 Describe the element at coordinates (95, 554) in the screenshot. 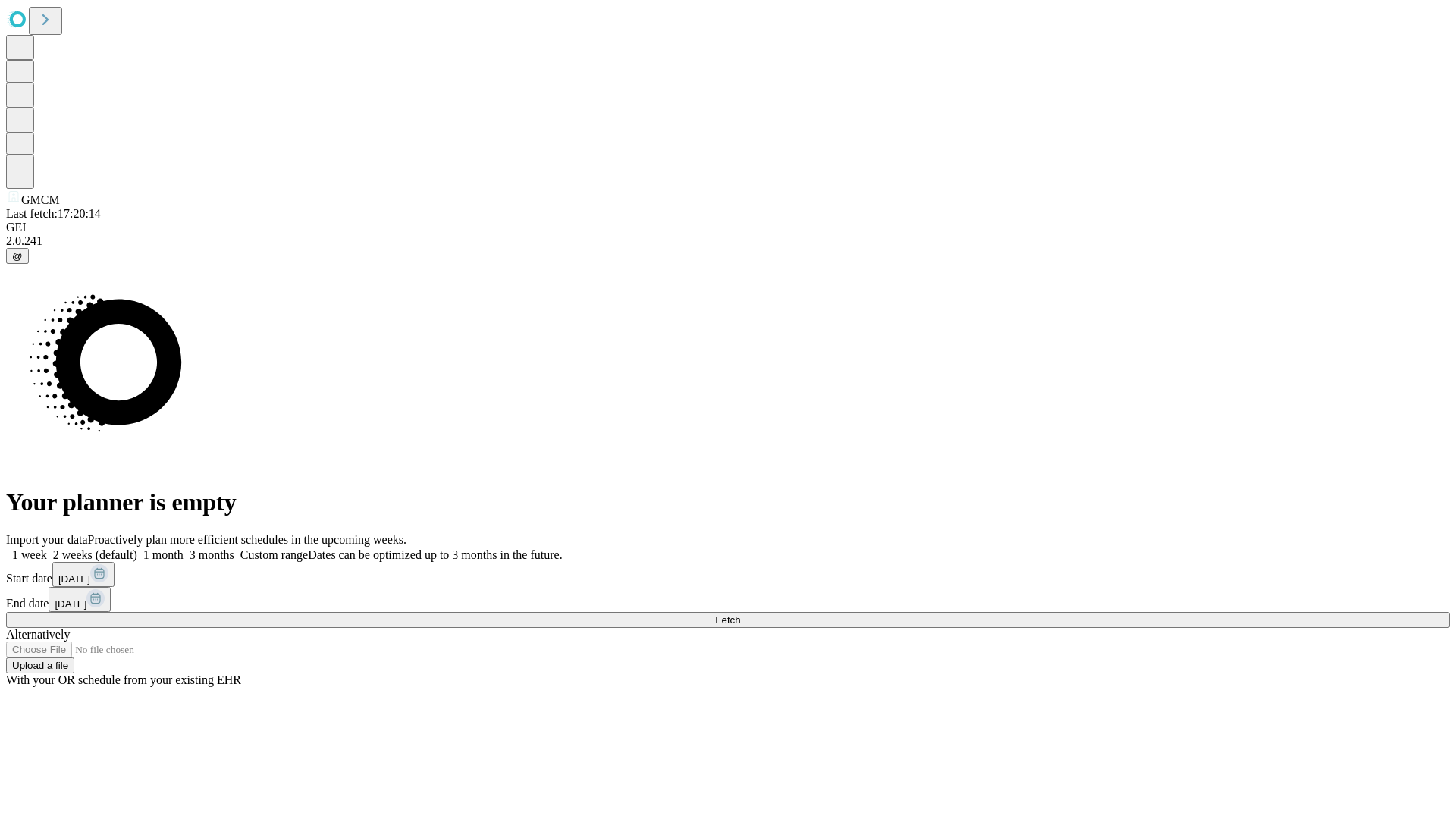

I see `span: 2 weeks (default)` at that location.